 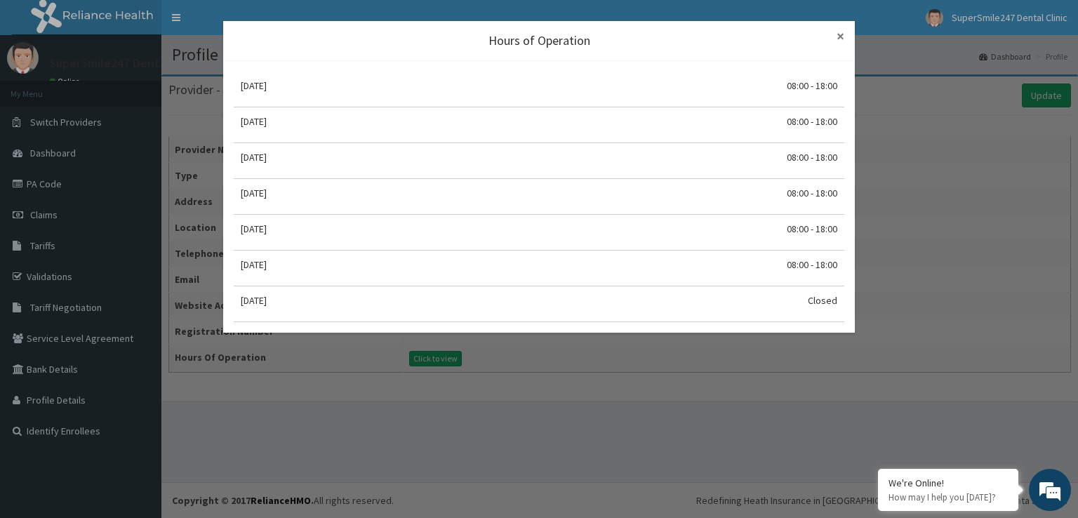 I want to click on img: d_794563401_company_1708531726252_794563401, so click(x=41, y=88).